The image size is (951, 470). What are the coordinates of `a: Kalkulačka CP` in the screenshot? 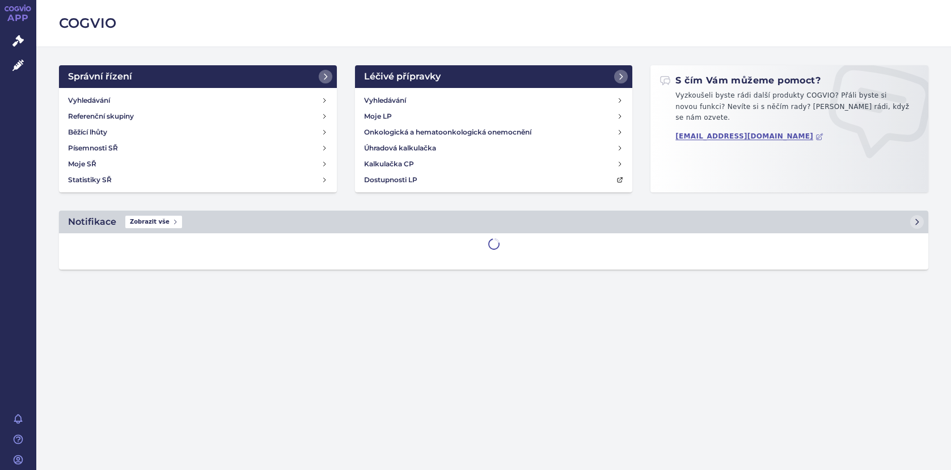 It's located at (494, 164).